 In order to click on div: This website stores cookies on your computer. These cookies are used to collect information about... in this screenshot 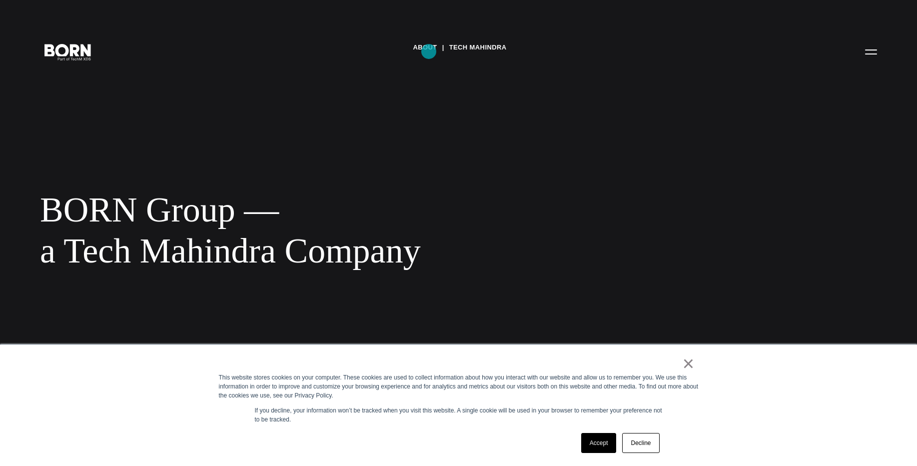, I will do `click(459, 386)`.